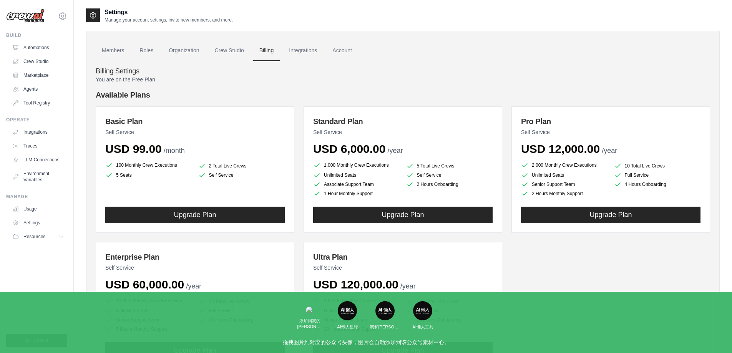 Image resolution: width=732 pixels, height=353 pixels. What do you see at coordinates (564, 184) in the screenshot?
I see `li: Senior Support Team` at bounding box center [564, 184].